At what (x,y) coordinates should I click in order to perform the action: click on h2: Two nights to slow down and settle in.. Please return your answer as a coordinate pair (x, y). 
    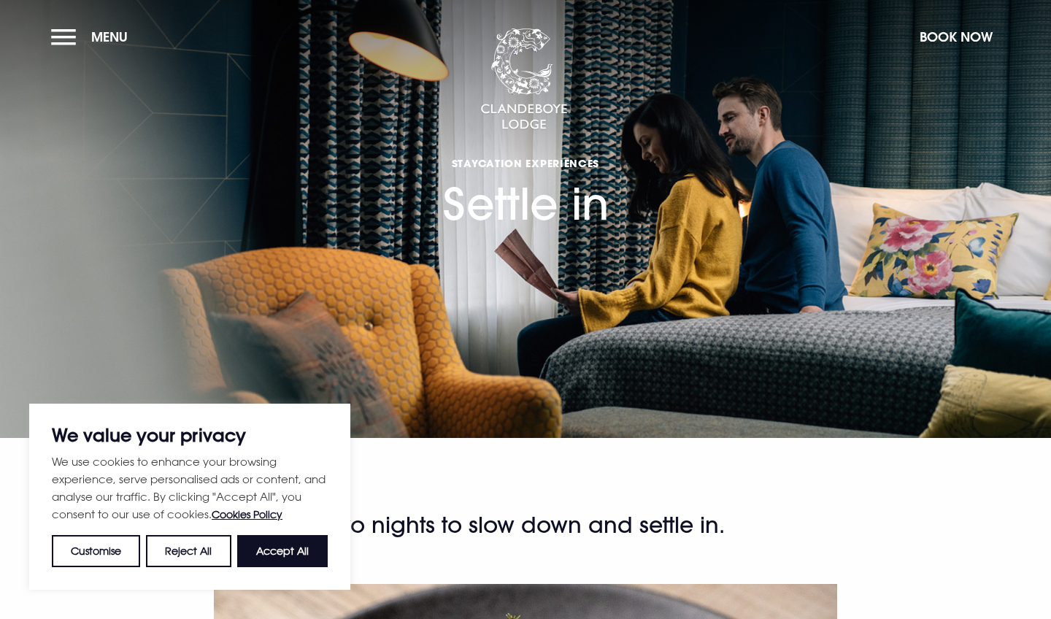
    Looking at the image, I should click on (526, 526).